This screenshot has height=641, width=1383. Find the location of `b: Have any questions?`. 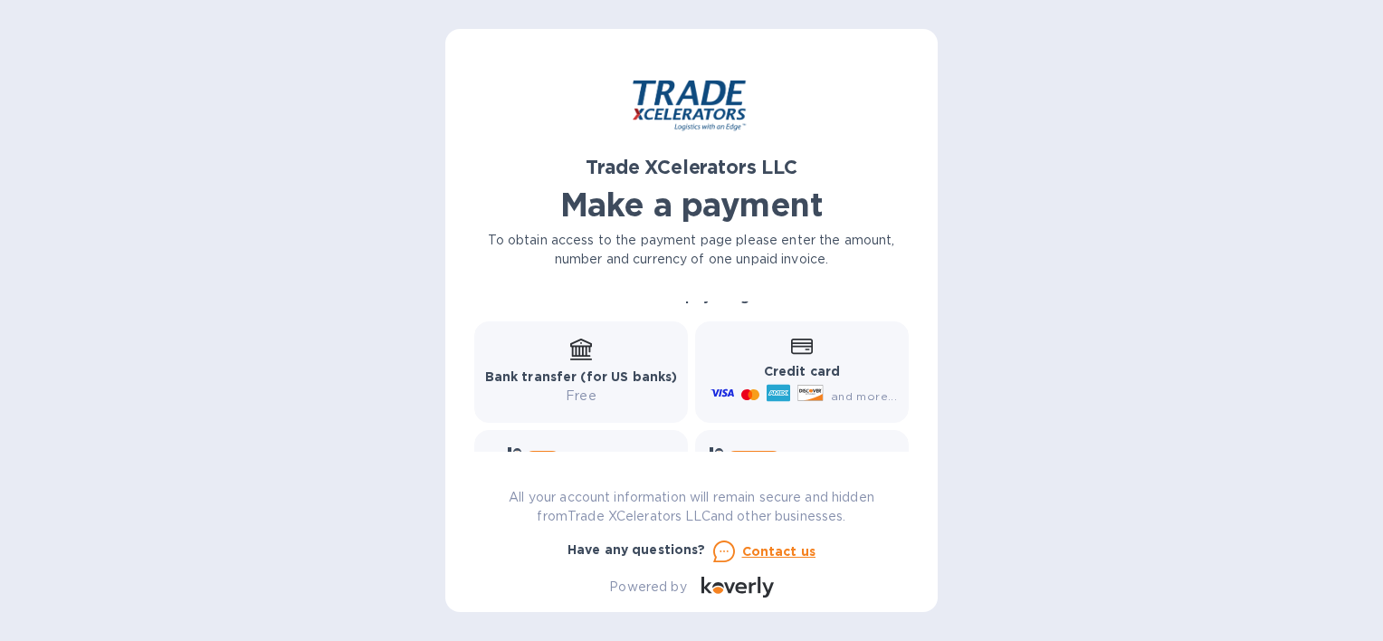

b: Have any questions? is located at coordinates (636, 549).